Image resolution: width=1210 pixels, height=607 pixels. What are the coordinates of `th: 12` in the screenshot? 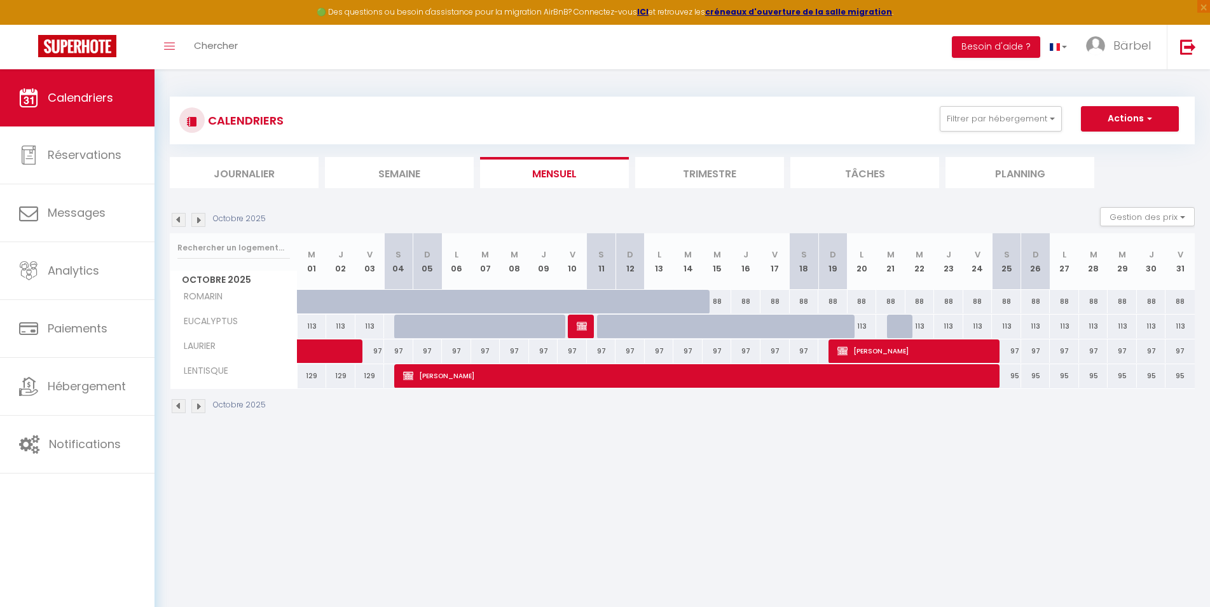 It's located at (630, 261).